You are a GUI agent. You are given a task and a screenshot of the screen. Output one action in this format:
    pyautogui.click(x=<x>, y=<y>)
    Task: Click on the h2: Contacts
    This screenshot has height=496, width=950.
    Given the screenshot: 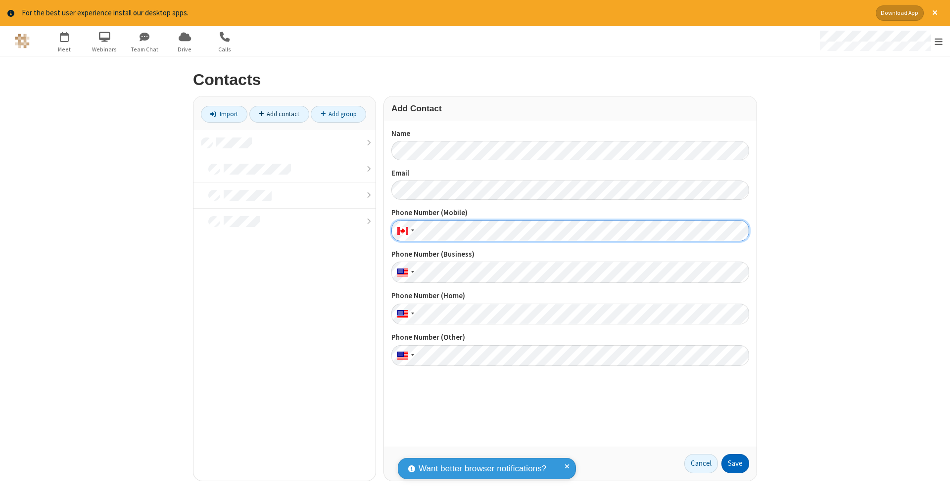 What is the action you would take?
    pyautogui.click(x=475, y=80)
    